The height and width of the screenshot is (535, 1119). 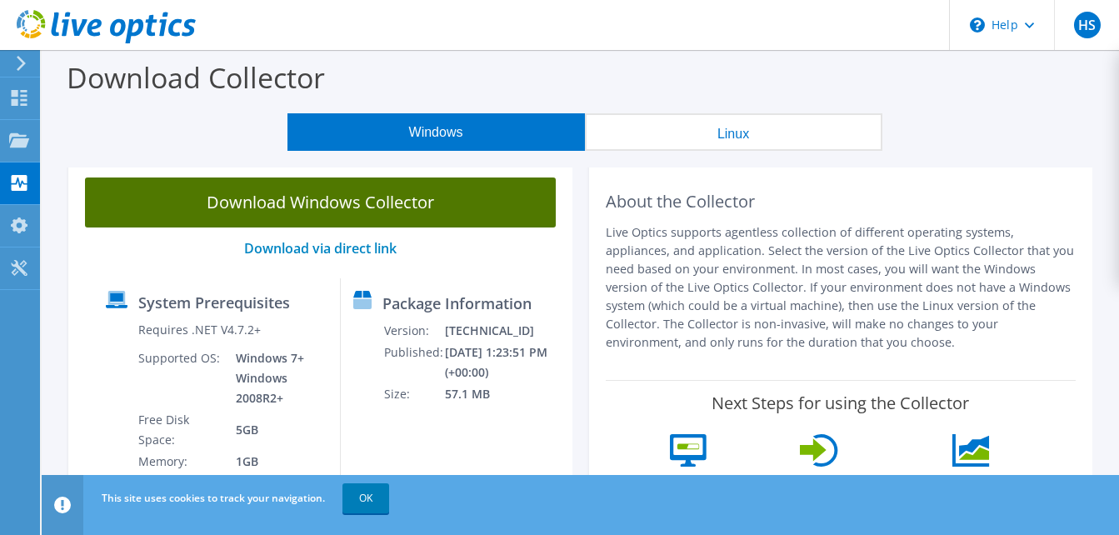 What do you see at coordinates (413, 362) in the screenshot?
I see `td: Published:` at bounding box center [413, 362].